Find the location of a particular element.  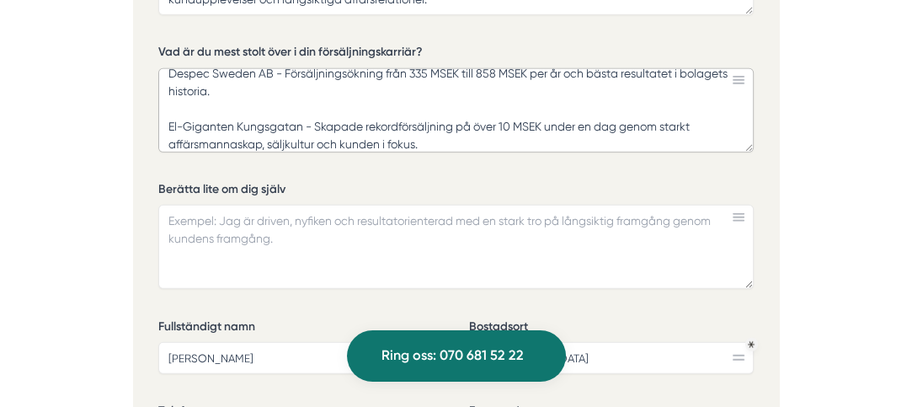

label: Berätta lite om dig själv is located at coordinates (455, 191).